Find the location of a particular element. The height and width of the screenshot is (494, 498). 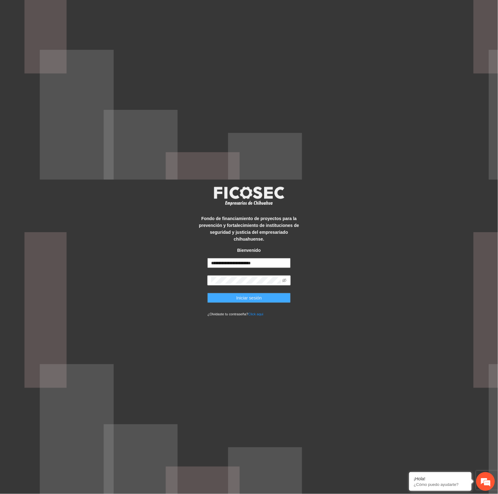

strong: Fondo de financiamiento de proyectos para la prevención y fortalecimiento de instituciones de seg... is located at coordinates (249, 229).